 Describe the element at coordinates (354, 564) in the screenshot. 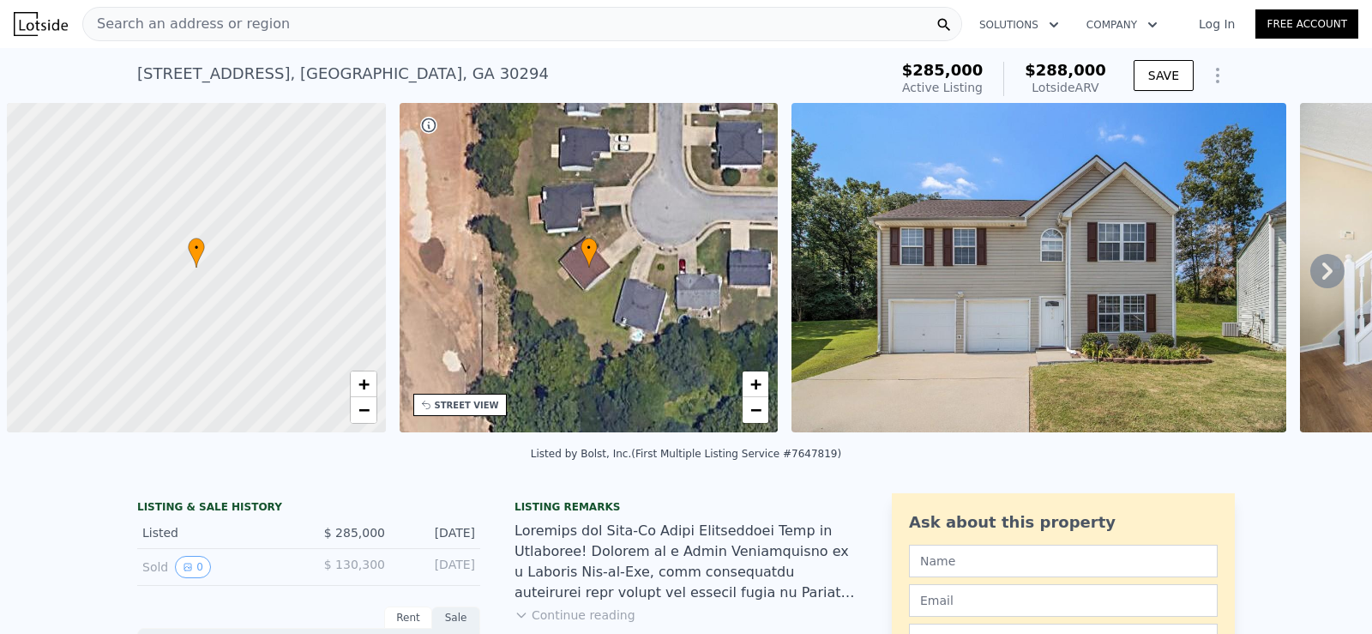

I see `span: $ 130,300` at that location.